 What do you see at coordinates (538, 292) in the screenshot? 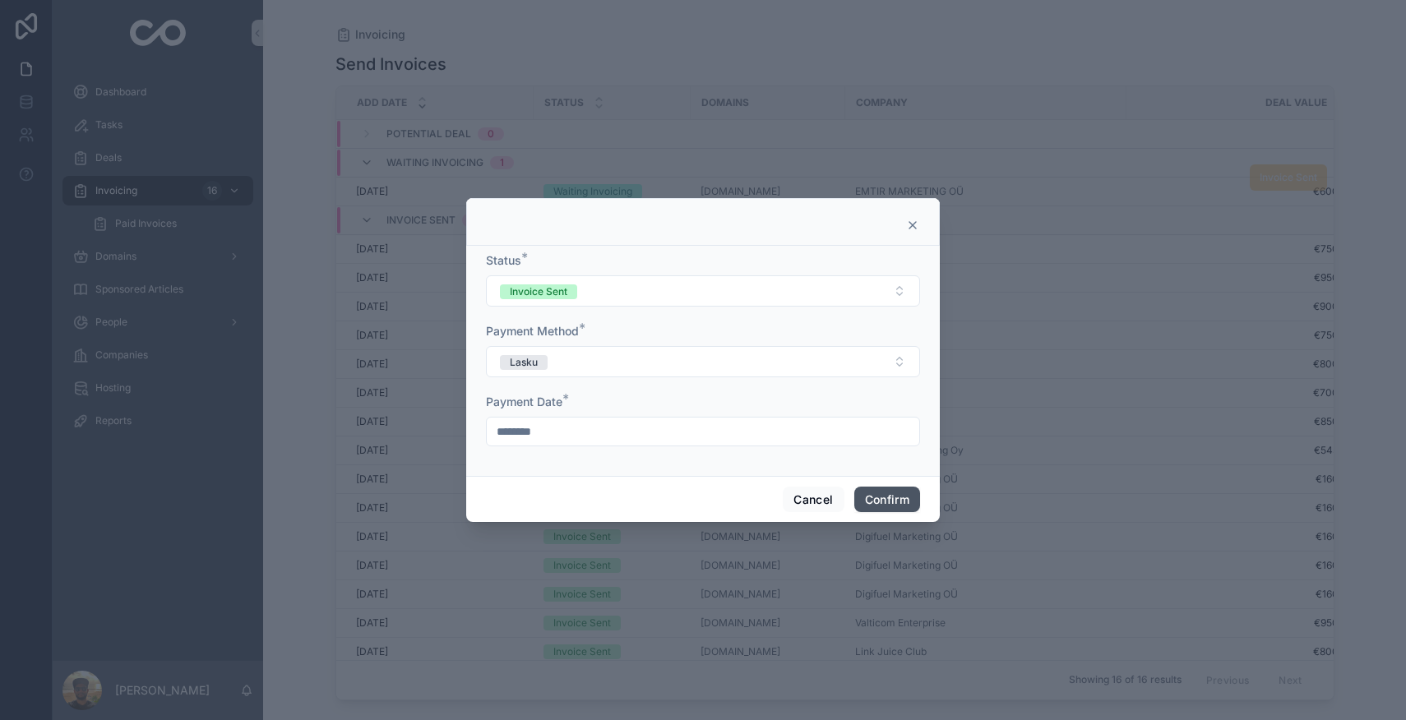
I see `div: Invoice Sent` at bounding box center [538, 292].